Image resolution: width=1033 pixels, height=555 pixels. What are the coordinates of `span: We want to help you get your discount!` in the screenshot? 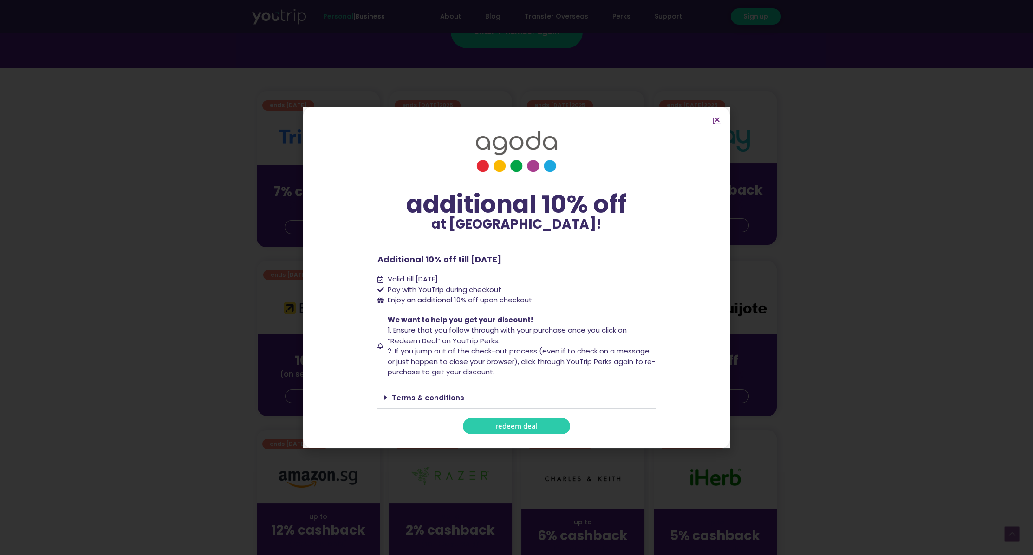 It's located at (460, 319).